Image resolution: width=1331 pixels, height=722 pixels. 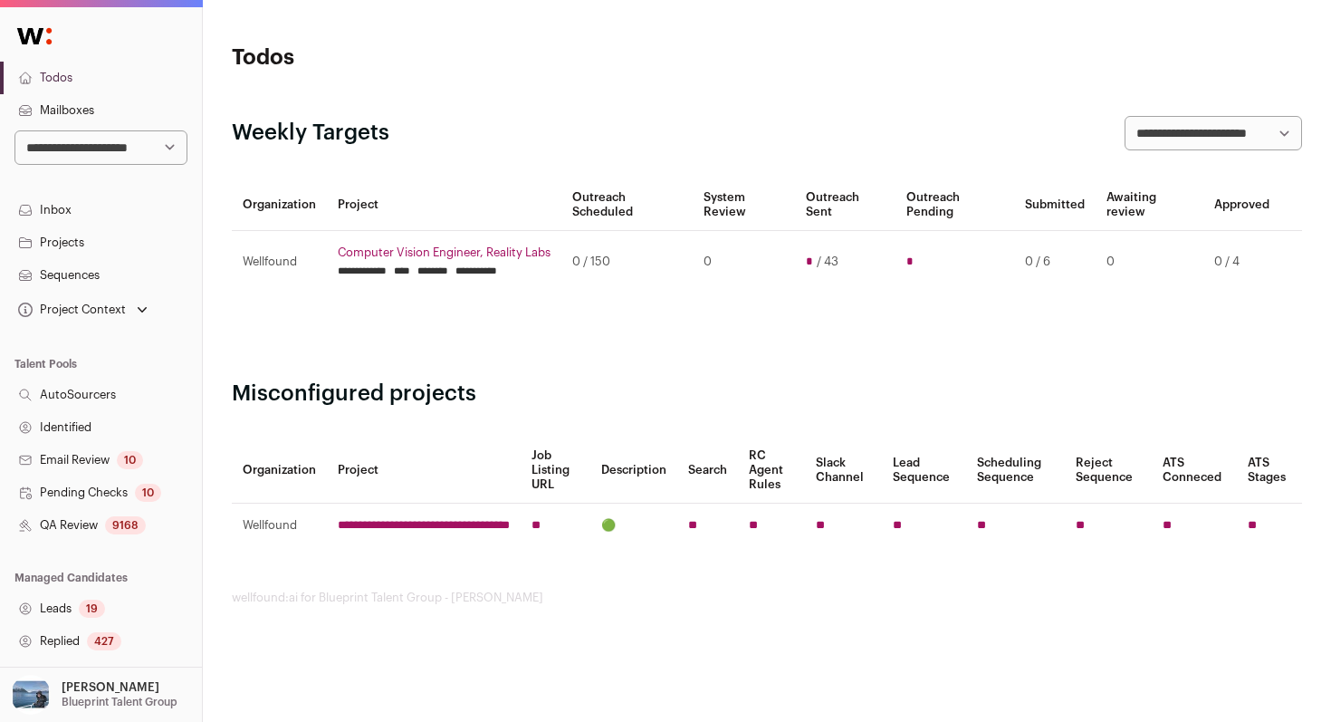 I want to click on h2: Misconfigured projects, so click(x=767, y=394).